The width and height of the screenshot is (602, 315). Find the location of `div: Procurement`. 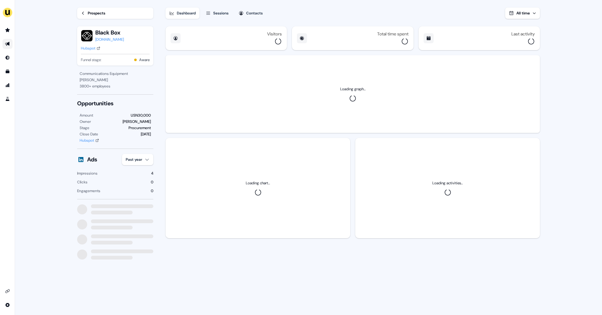

div: Procurement is located at coordinates (140, 128).